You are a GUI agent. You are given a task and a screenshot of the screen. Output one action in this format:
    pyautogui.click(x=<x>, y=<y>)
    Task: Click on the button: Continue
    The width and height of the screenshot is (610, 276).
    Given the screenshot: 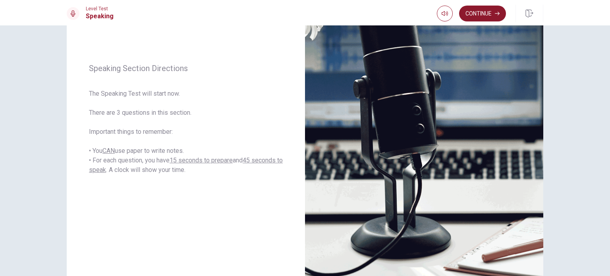 What is the action you would take?
    pyautogui.click(x=482, y=13)
    